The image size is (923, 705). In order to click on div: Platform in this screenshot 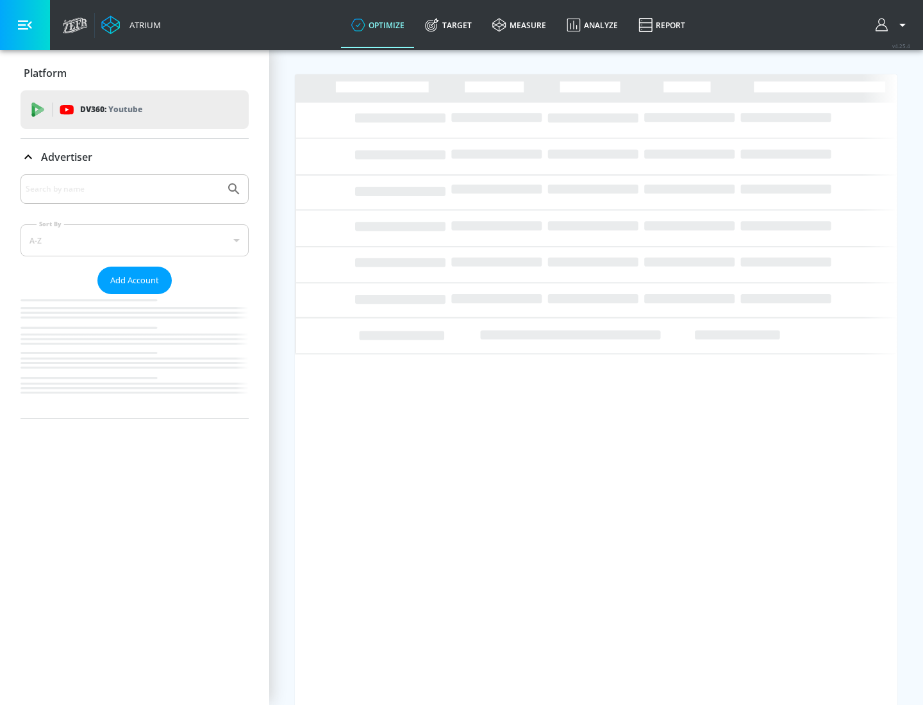, I will do `click(135, 73)`.